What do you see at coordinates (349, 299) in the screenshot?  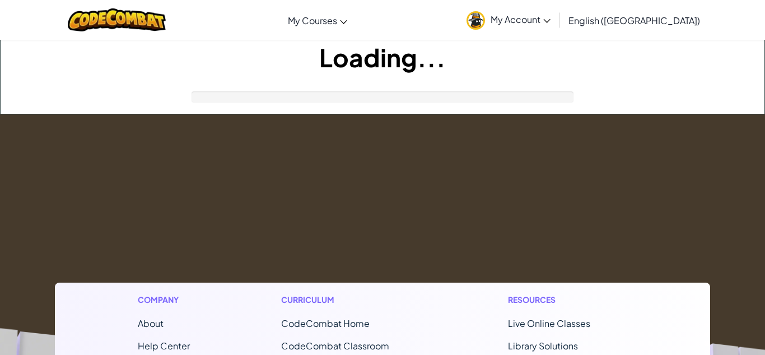 I see `h1: Curriculum` at bounding box center [349, 299].